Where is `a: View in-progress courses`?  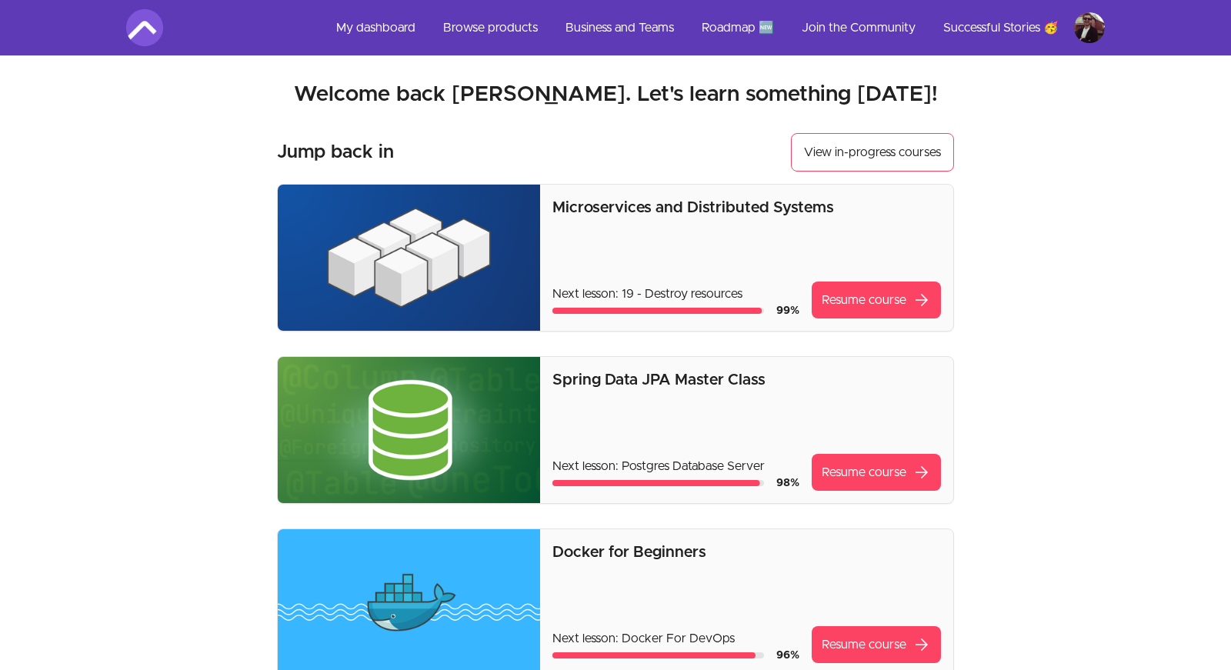 a: View in-progress courses is located at coordinates (872, 152).